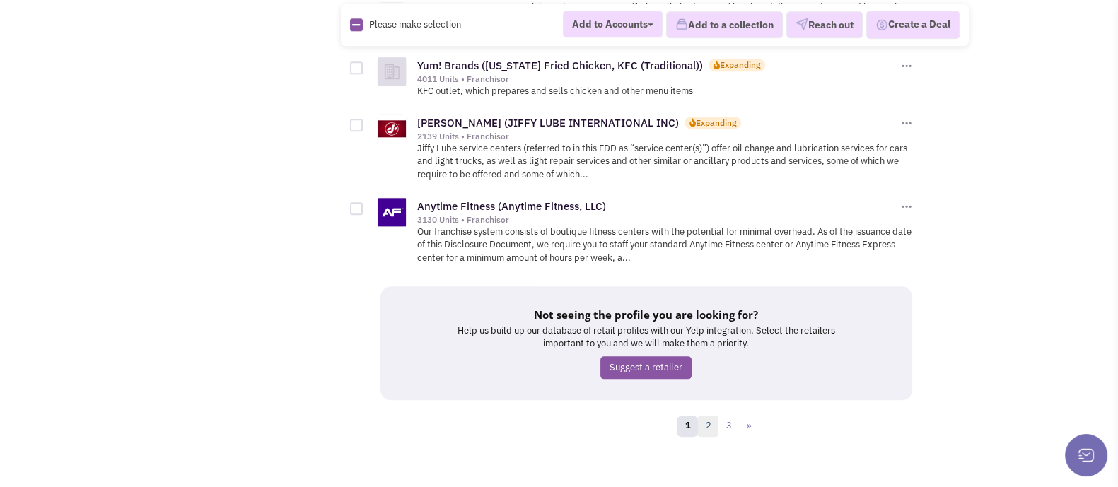 The height and width of the screenshot is (487, 1118). I want to click on a: Suggest a retailer, so click(645, 368).